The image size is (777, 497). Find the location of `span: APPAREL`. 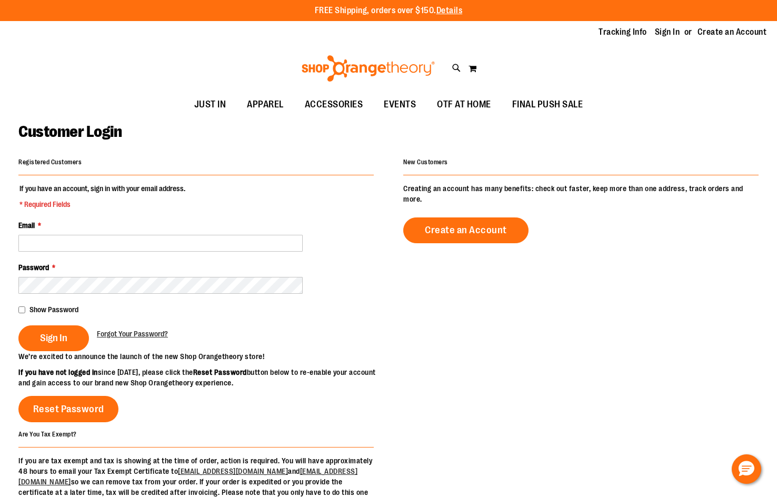

span: APPAREL is located at coordinates (265, 104).